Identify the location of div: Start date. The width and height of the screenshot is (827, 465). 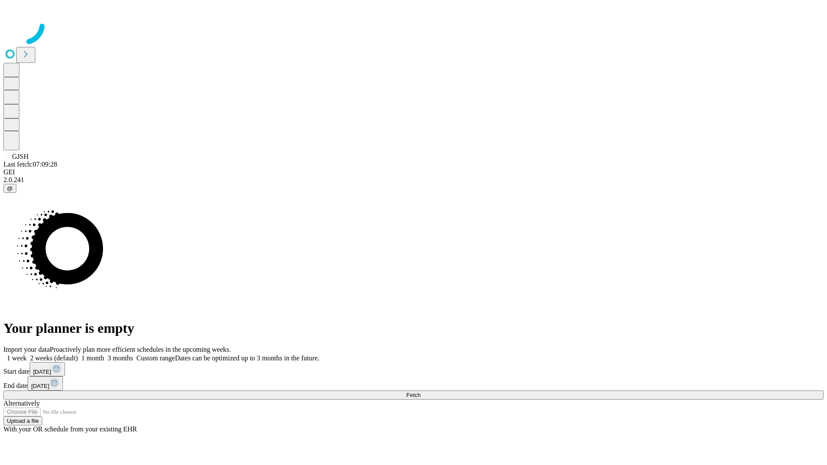
(414, 369).